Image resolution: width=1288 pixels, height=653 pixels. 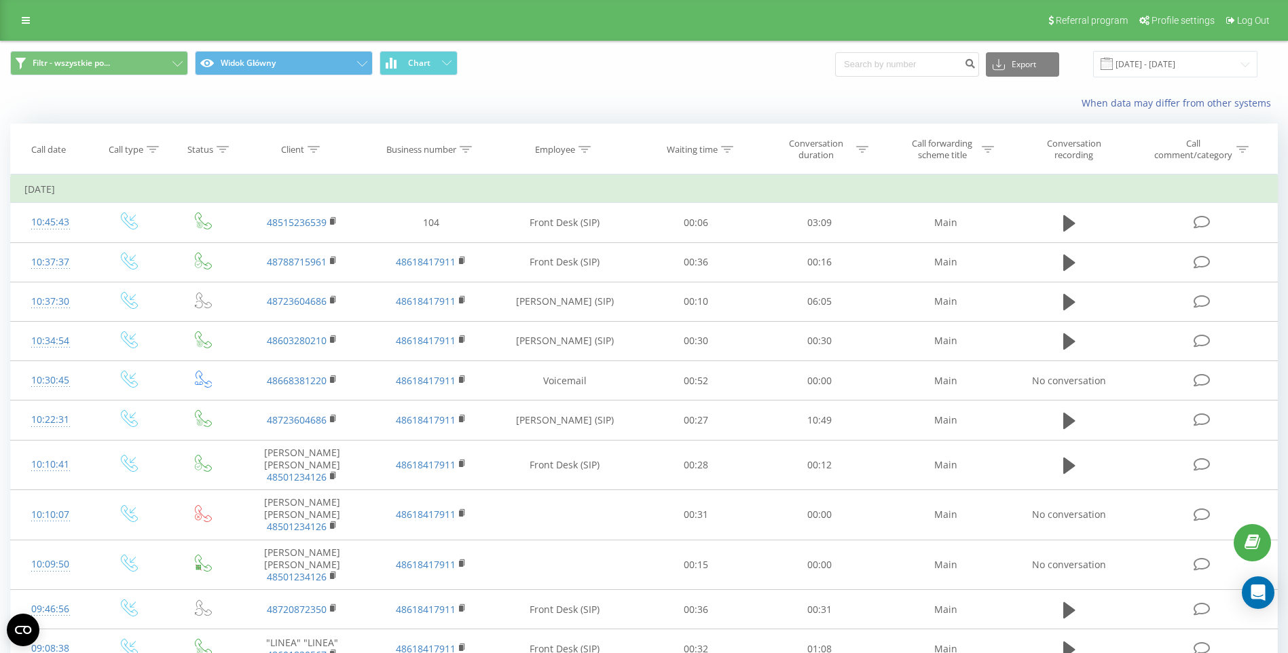 What do you see at coordinates (297, 261) in the screenshot?
I see `a: 48788715961` at bounding box center [297, 261].